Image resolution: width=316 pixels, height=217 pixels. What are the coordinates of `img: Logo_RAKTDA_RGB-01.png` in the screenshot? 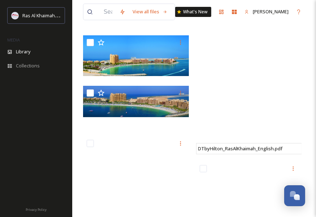 It's located at (15, 16).